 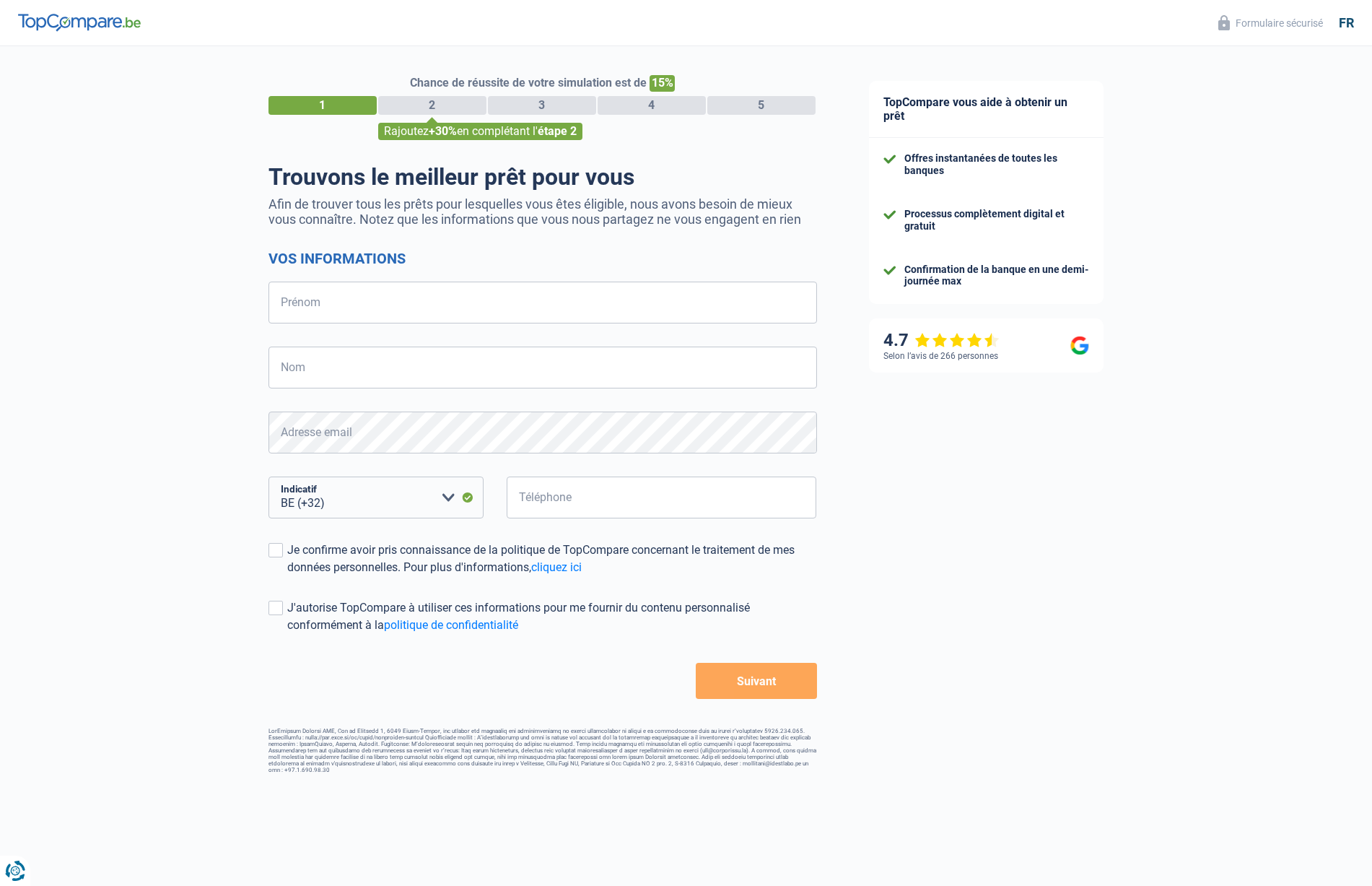 What do you see at coordinates (452, 624) in the screenshot?
I see `a: politique de confidentialité` at bounding box center [452, 624].